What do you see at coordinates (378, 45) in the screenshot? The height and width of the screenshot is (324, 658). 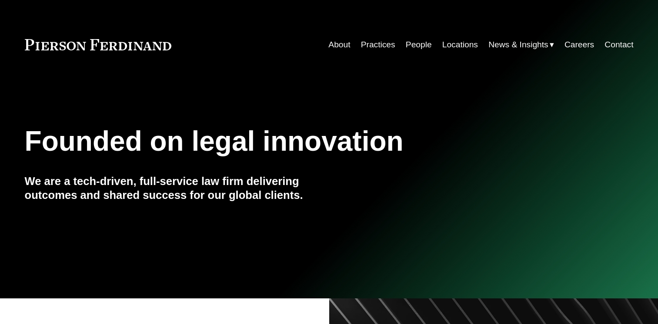 I see `a: Practices` at bounding box center [378, 45].